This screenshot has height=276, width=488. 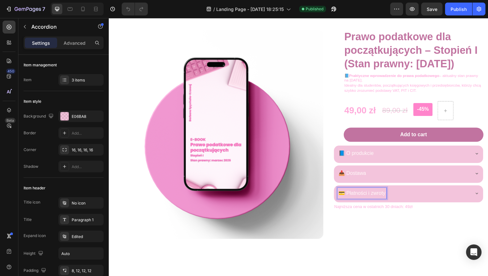 I want to click on div: Height, so click(x=34, y=254).